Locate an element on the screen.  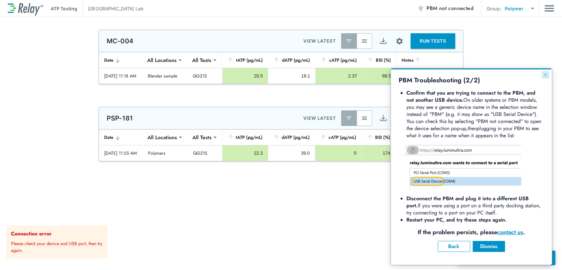
li: On older systems or PBM models, you may see a generic device name in the selection window instead... is located at coordinates (84, 46).